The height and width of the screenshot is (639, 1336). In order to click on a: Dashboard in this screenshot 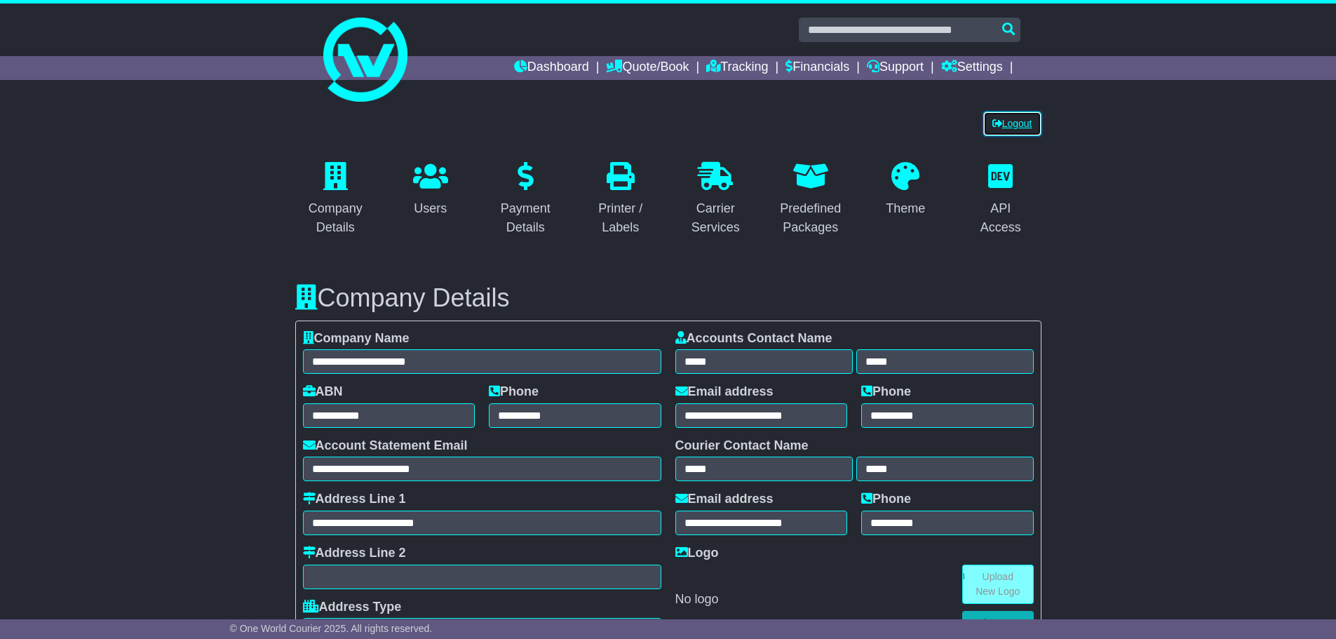, I will do `click(551, 68)`.